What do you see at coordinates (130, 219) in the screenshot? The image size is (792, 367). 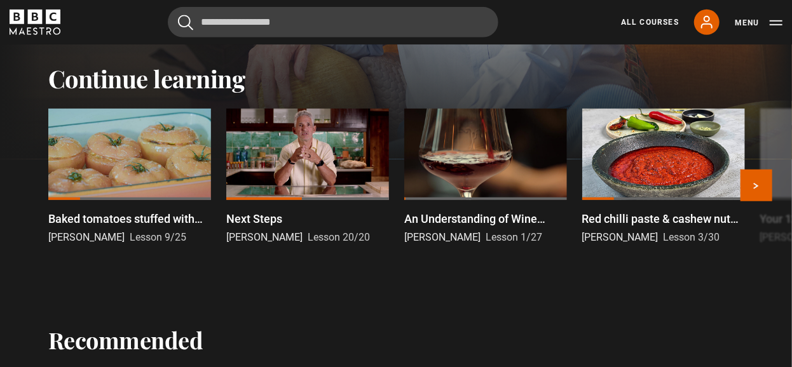 I see `p: Baked tomatoes stuffed with ratatouille` at bounding box center [130, 219].